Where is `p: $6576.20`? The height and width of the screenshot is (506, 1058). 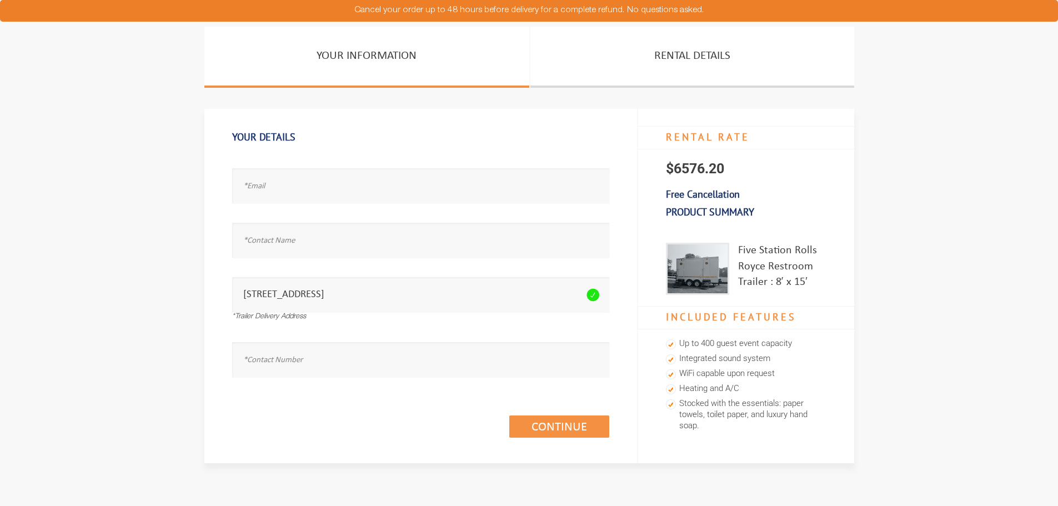 p: $6576.20 is located at coordinates (746, 169).